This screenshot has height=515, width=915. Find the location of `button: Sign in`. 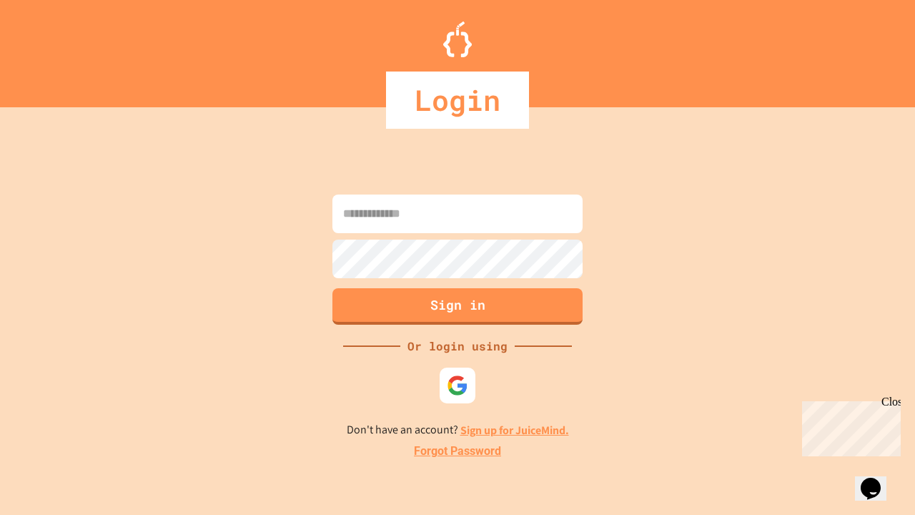

button: Sign in is located at coordinates (457, 306).